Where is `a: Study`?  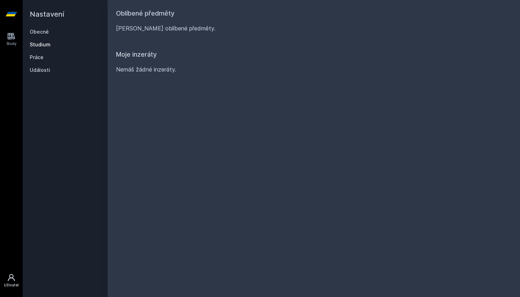 a: Study is located at coordinates (11, 39).